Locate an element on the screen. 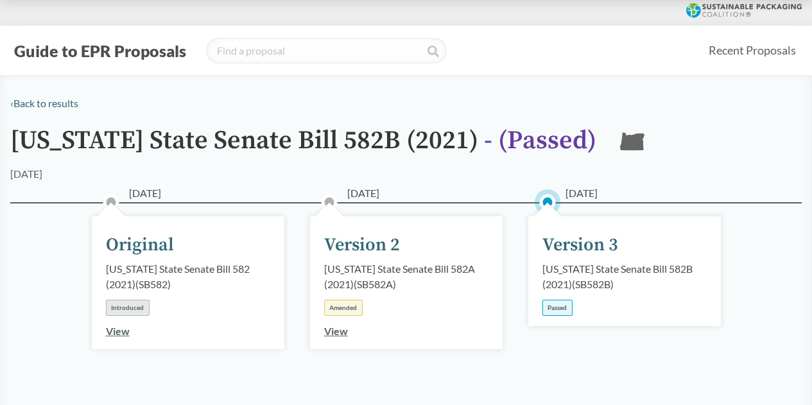 This screenshot has height=405, width=812. a: Recent Proposals is located at coordinates (752, 50).